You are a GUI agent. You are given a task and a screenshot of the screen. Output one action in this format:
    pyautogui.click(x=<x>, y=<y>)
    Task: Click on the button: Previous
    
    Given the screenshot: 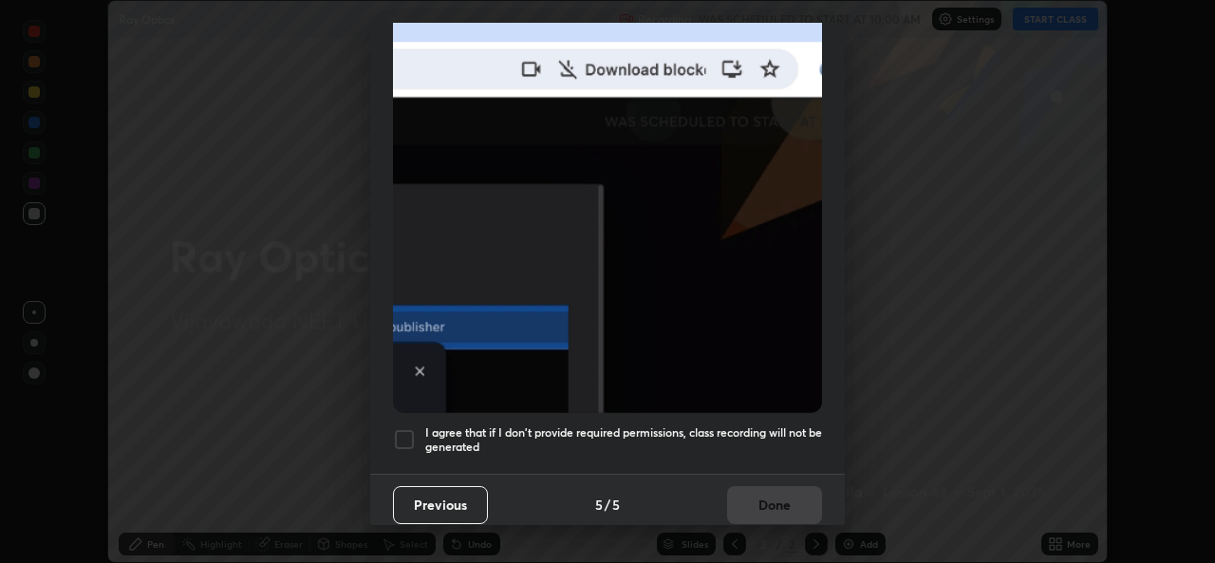 What is the action you would take?
    pyautogui.click(x=441, y=505)
    